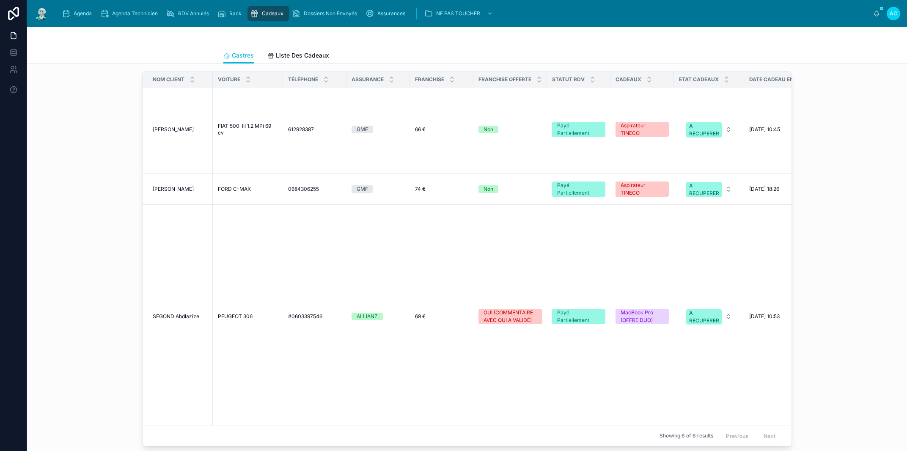  I want to click on span: Assurance, so click(368, 80).